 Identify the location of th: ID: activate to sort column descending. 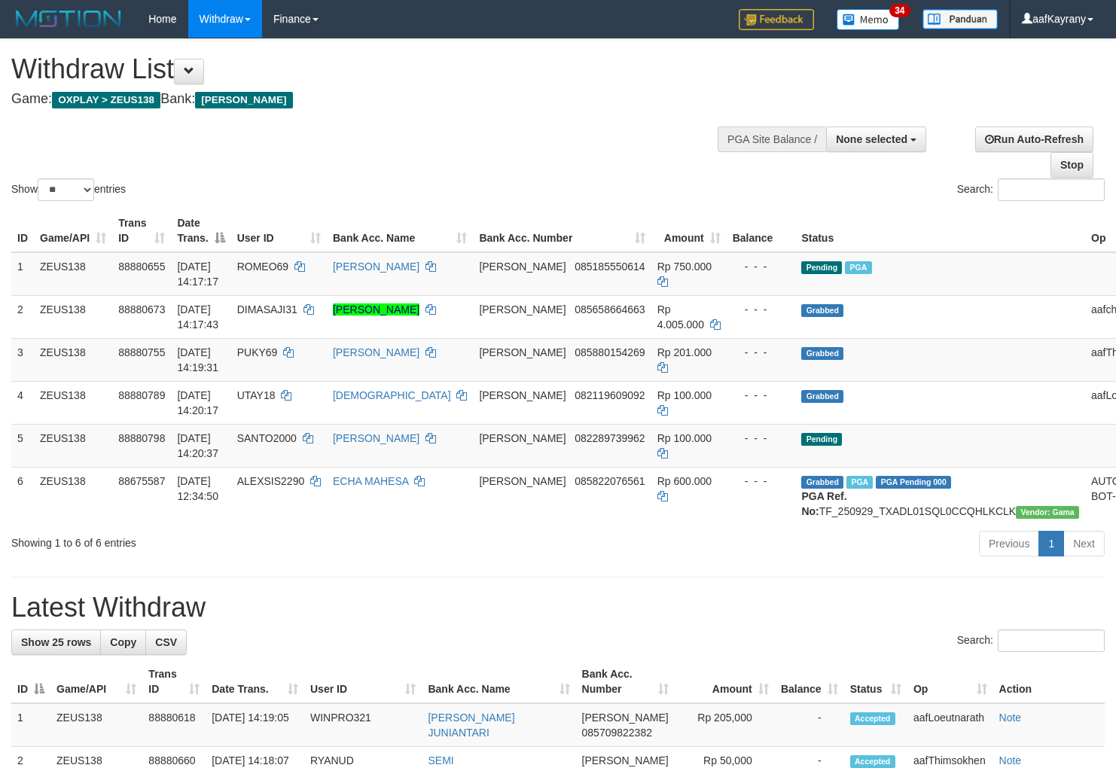
(31, 682).